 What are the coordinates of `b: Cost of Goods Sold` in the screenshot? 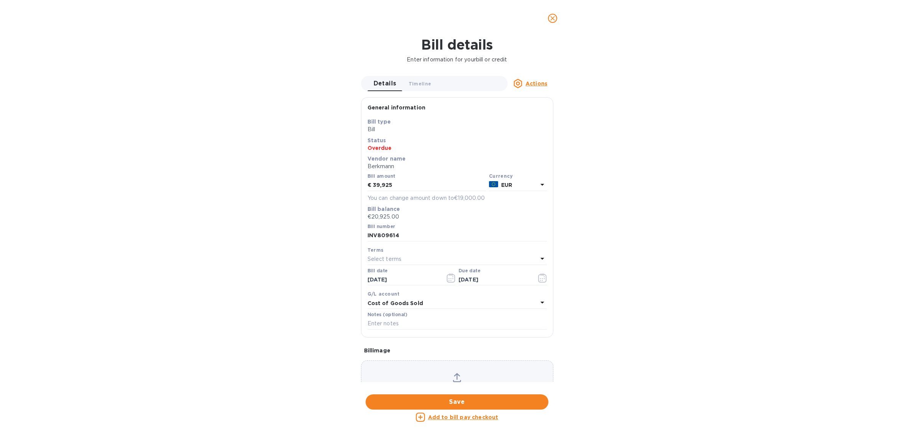 It's located at (395, 303).